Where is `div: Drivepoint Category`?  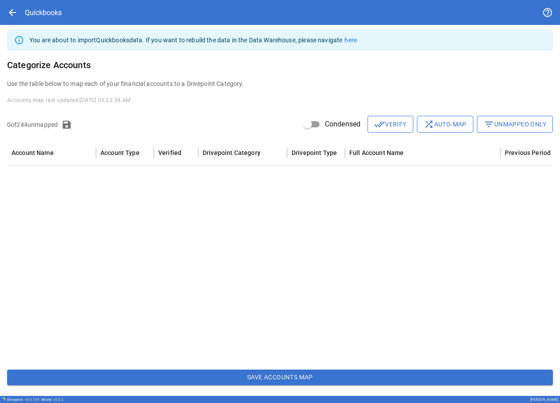 div: Drivepoint Category is located at coordinates (232, 153).